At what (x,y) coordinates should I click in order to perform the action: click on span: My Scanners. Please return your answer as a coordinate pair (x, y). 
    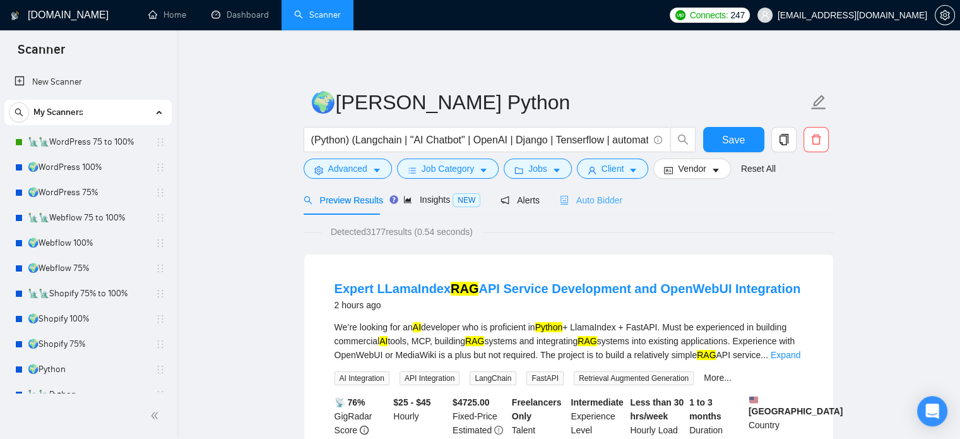
    Looking at the image, I should click on (58, 112).